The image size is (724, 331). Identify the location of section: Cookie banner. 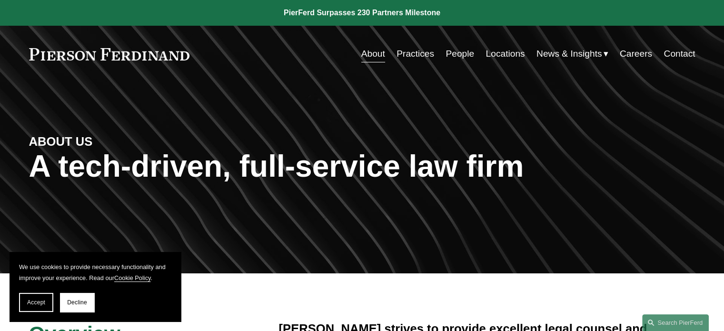
(95, 286).